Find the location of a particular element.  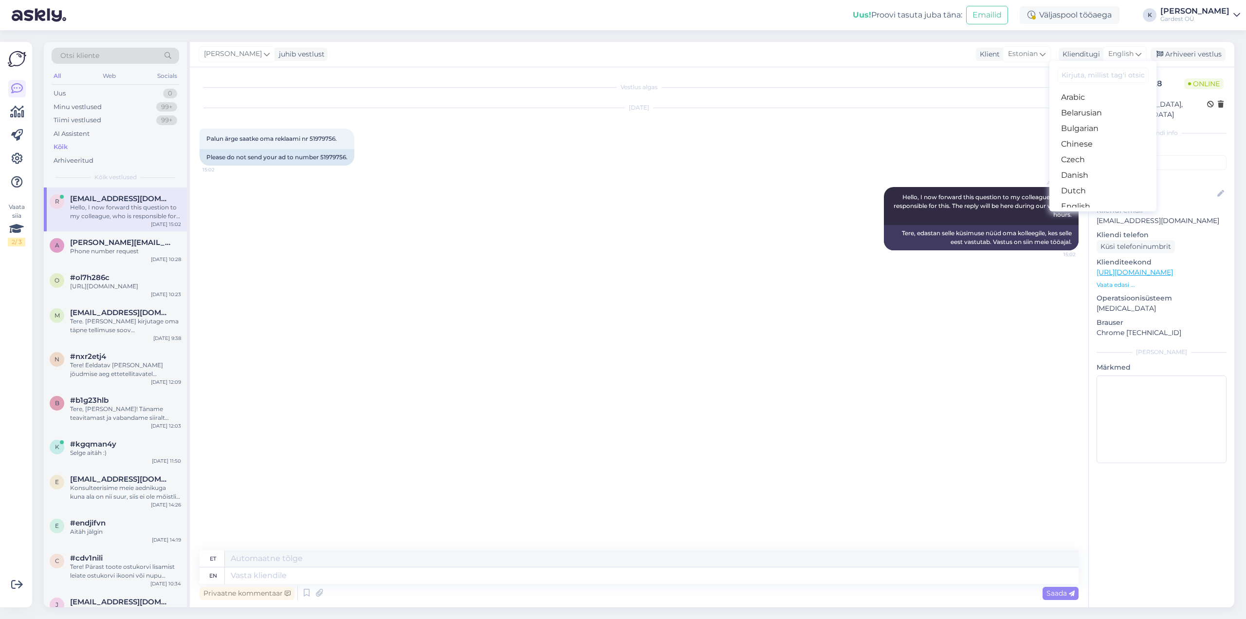

span: AI Assistent is located at coordinates (1057, 182).